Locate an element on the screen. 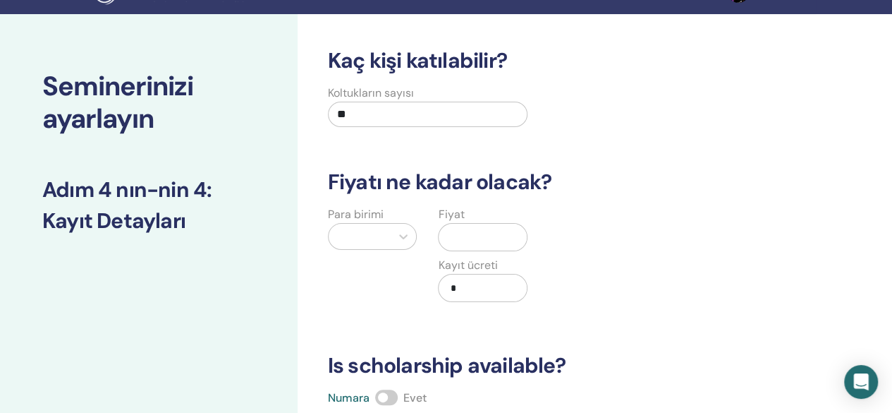  h3: Kaç kişi katılabilir? is located at coordinates (549, 61).